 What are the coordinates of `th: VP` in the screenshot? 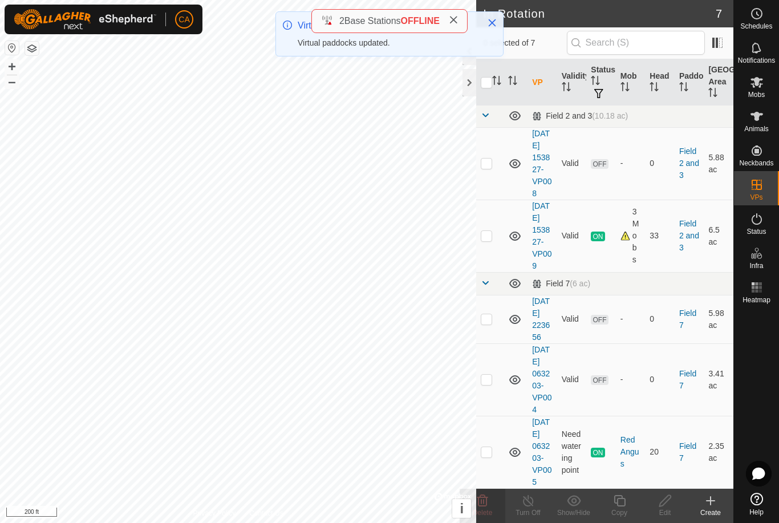 It's located at (542, 83).